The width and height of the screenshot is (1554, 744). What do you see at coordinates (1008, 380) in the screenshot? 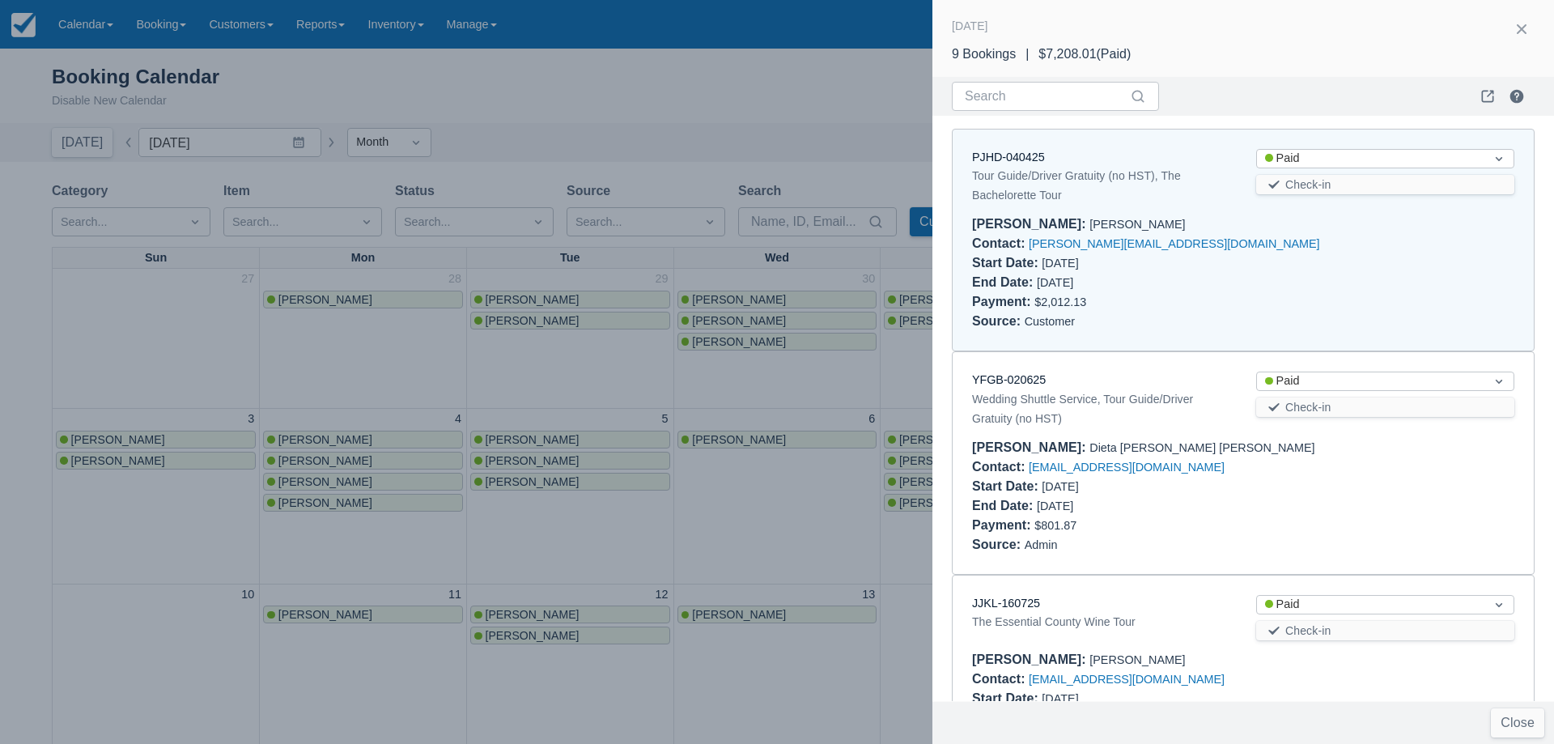
I see `a: YFGB-020625` at bounding box center [1008, 380].